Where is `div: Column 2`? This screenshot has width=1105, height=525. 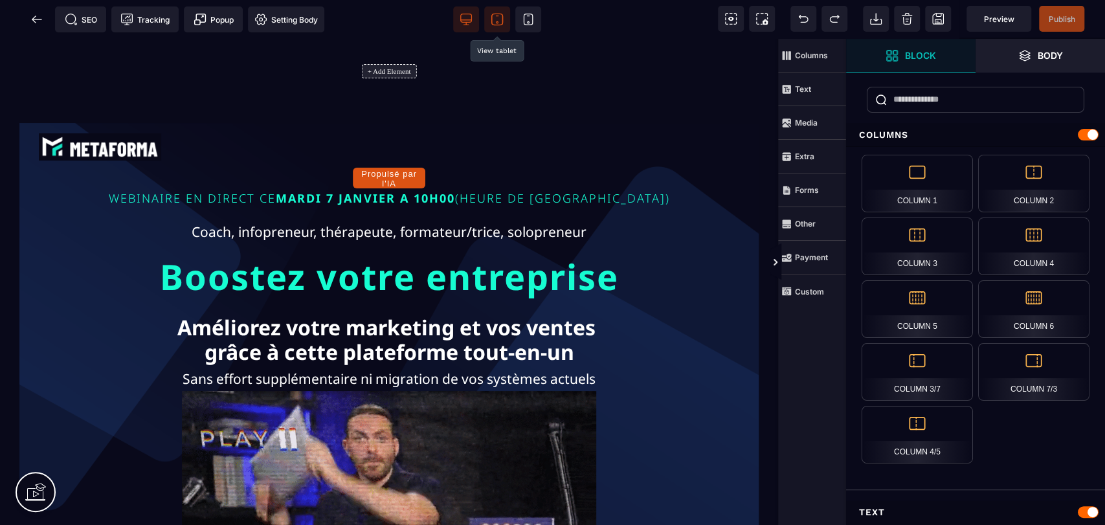
div: Column 2 is located at coordinates (1034, 183).